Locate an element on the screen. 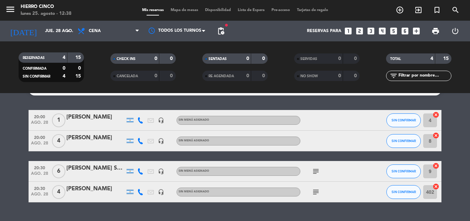  input: Filtrar por nombre... is located at coordinates (424, 76).